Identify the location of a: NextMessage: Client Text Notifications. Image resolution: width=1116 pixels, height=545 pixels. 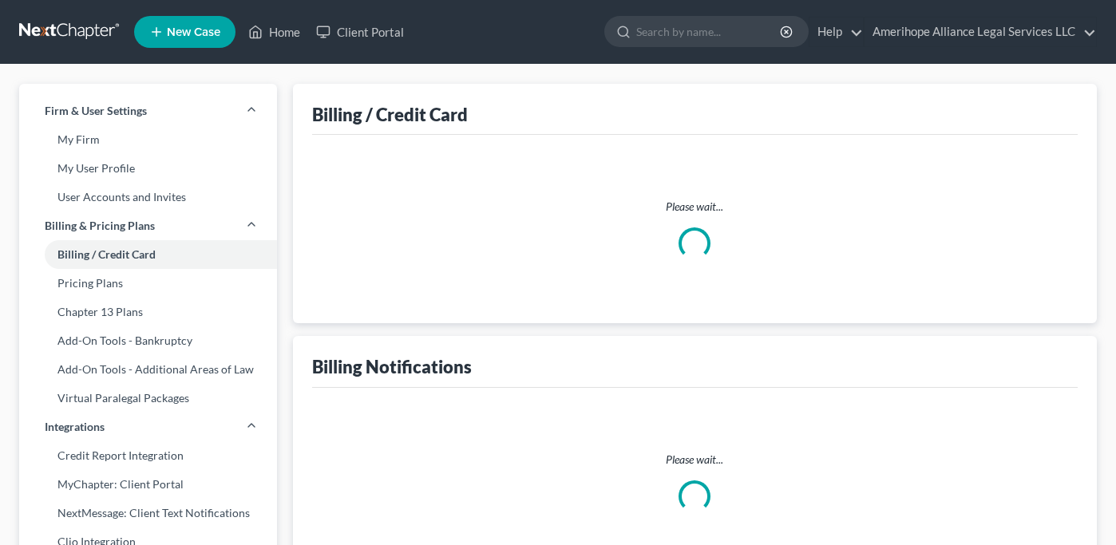
(148, 513).